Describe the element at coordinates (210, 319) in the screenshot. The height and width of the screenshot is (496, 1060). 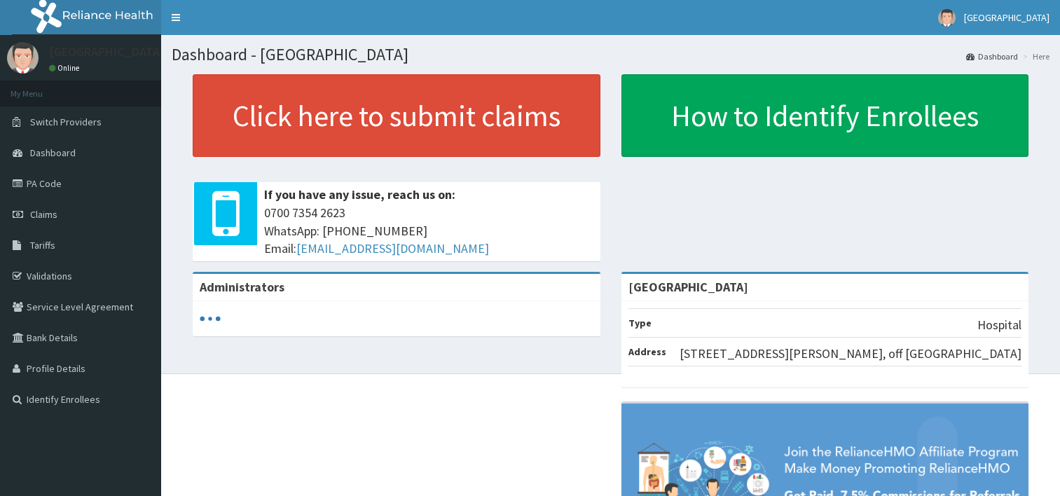
I see `svg: audio-loading` at that location.